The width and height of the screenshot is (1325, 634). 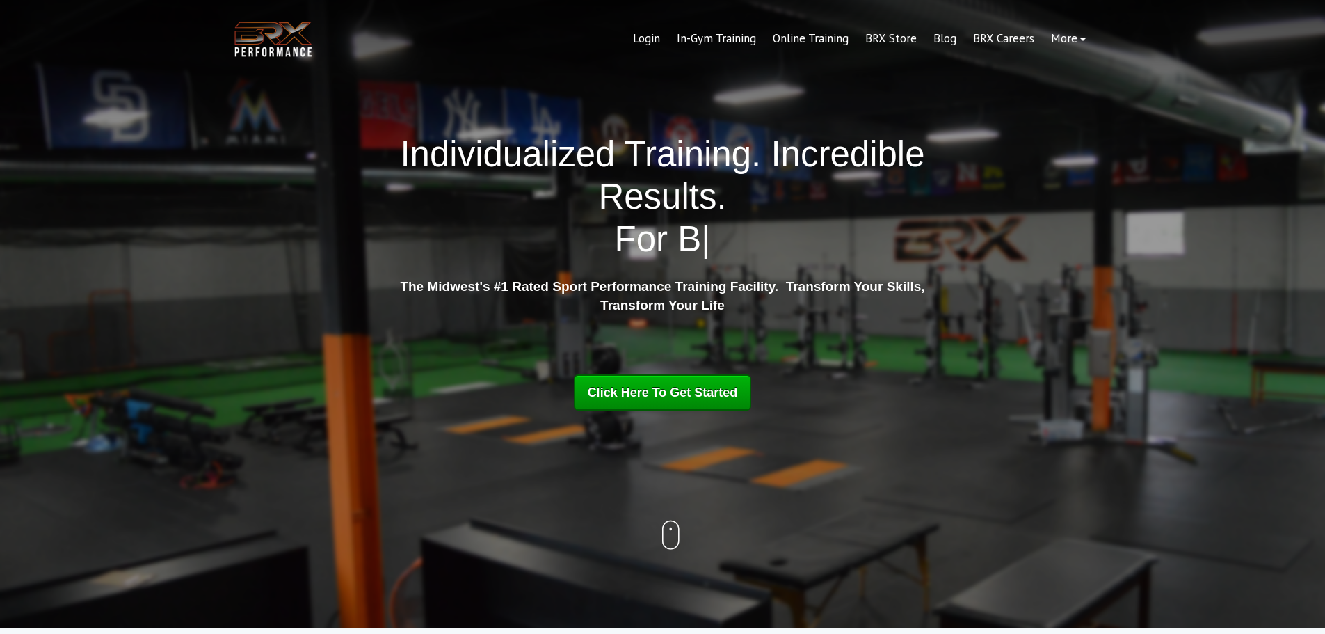 I want to click on a: More, so click(x=1068, y=39).